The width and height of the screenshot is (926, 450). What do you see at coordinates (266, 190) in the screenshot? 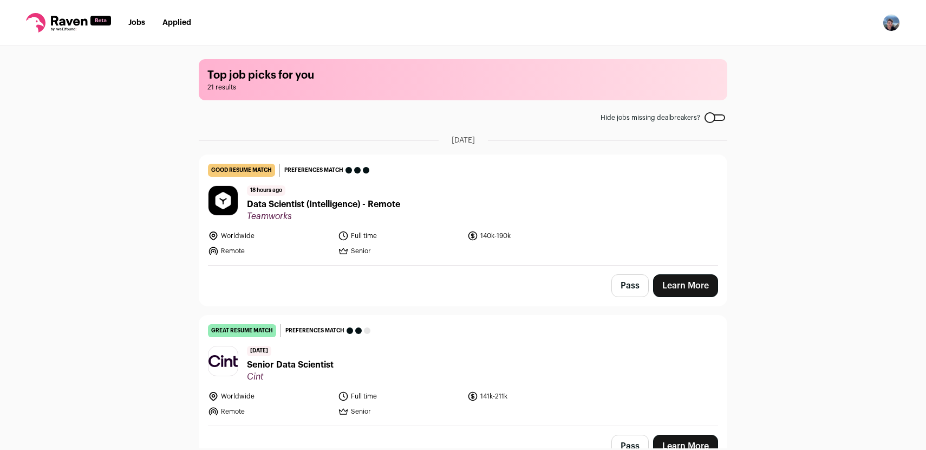
I see `span: 18 hours ago` at bounding box center [266, 190].